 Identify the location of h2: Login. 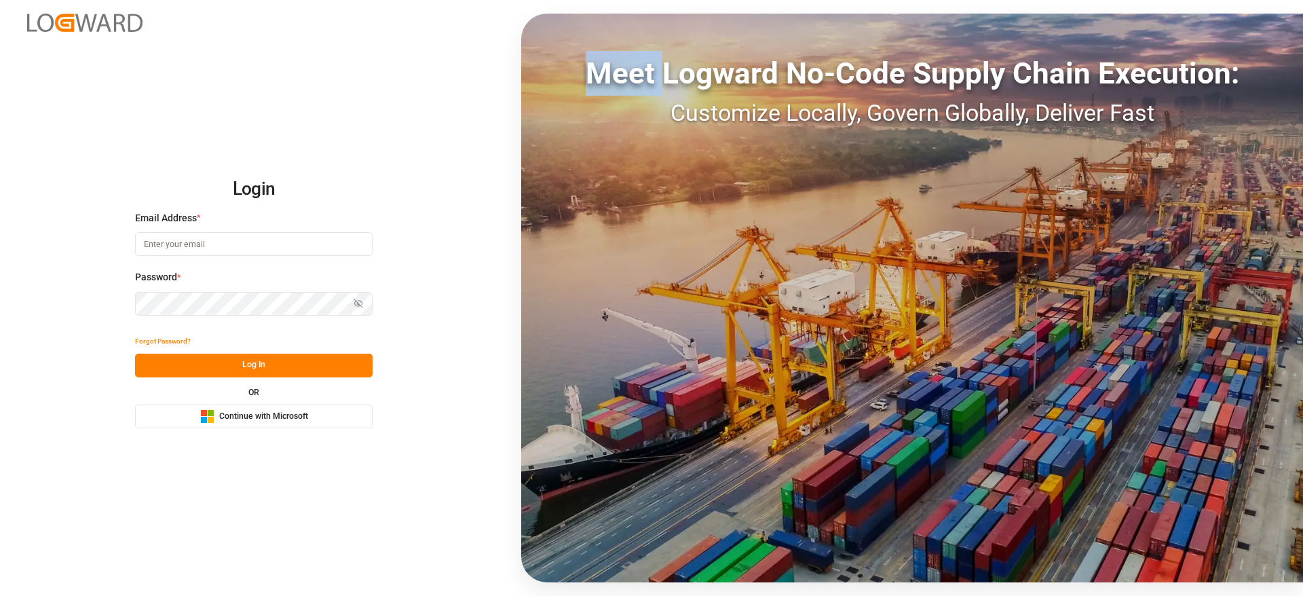
(254, 189).